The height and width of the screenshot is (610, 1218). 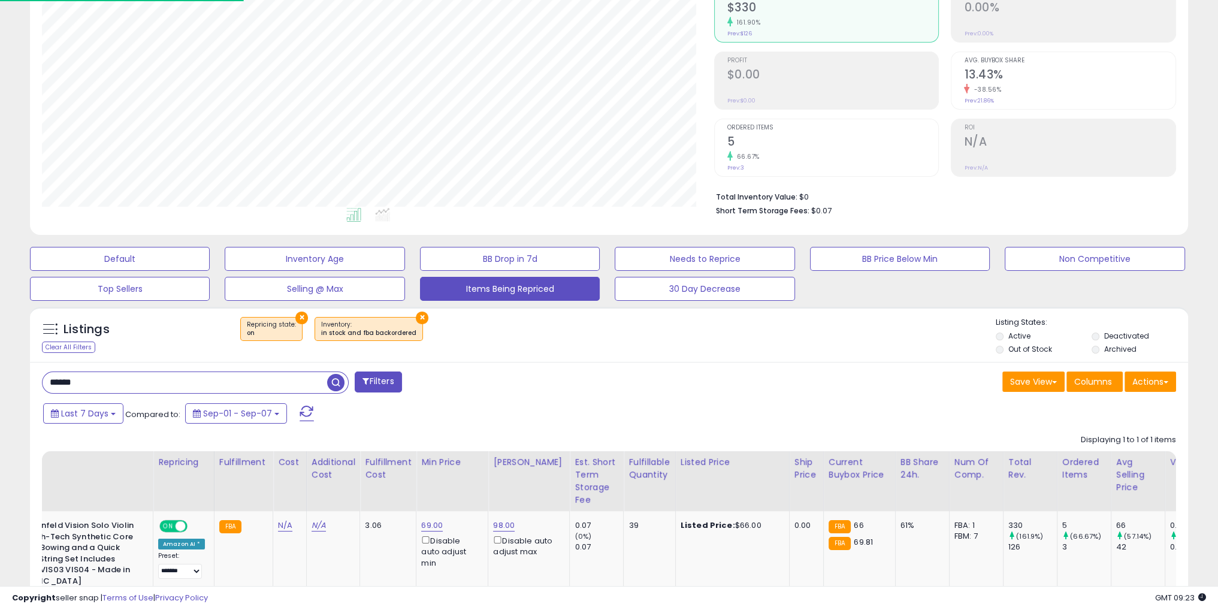 I want to click on small: 161.90%, so click(x=747, y=22).